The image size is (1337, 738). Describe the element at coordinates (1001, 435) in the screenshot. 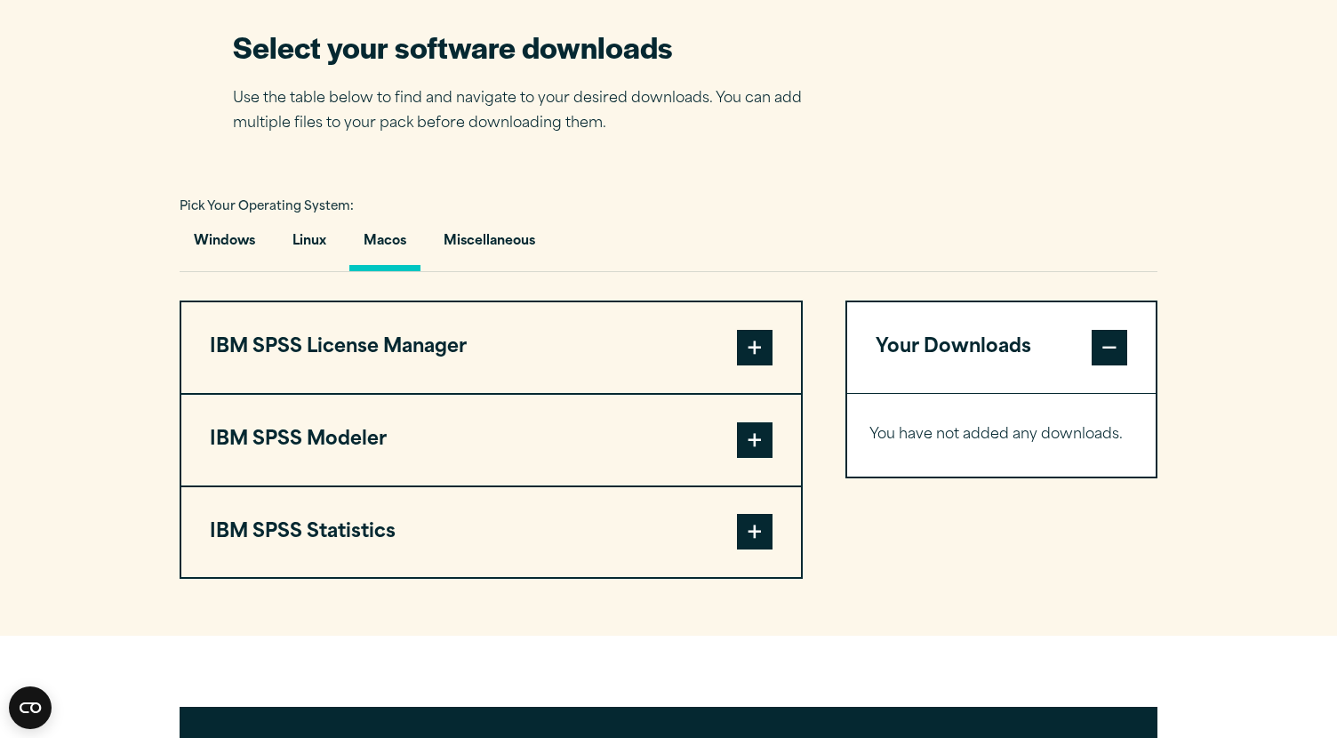

I see `p: You have not added any downloads.` at that location.